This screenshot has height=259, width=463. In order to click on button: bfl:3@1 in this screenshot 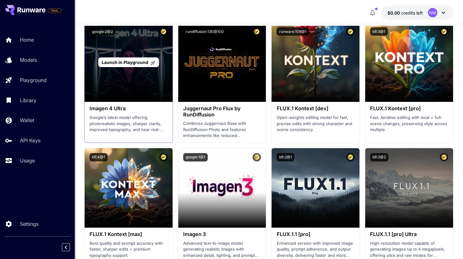, I will do `click(378, 31)`.